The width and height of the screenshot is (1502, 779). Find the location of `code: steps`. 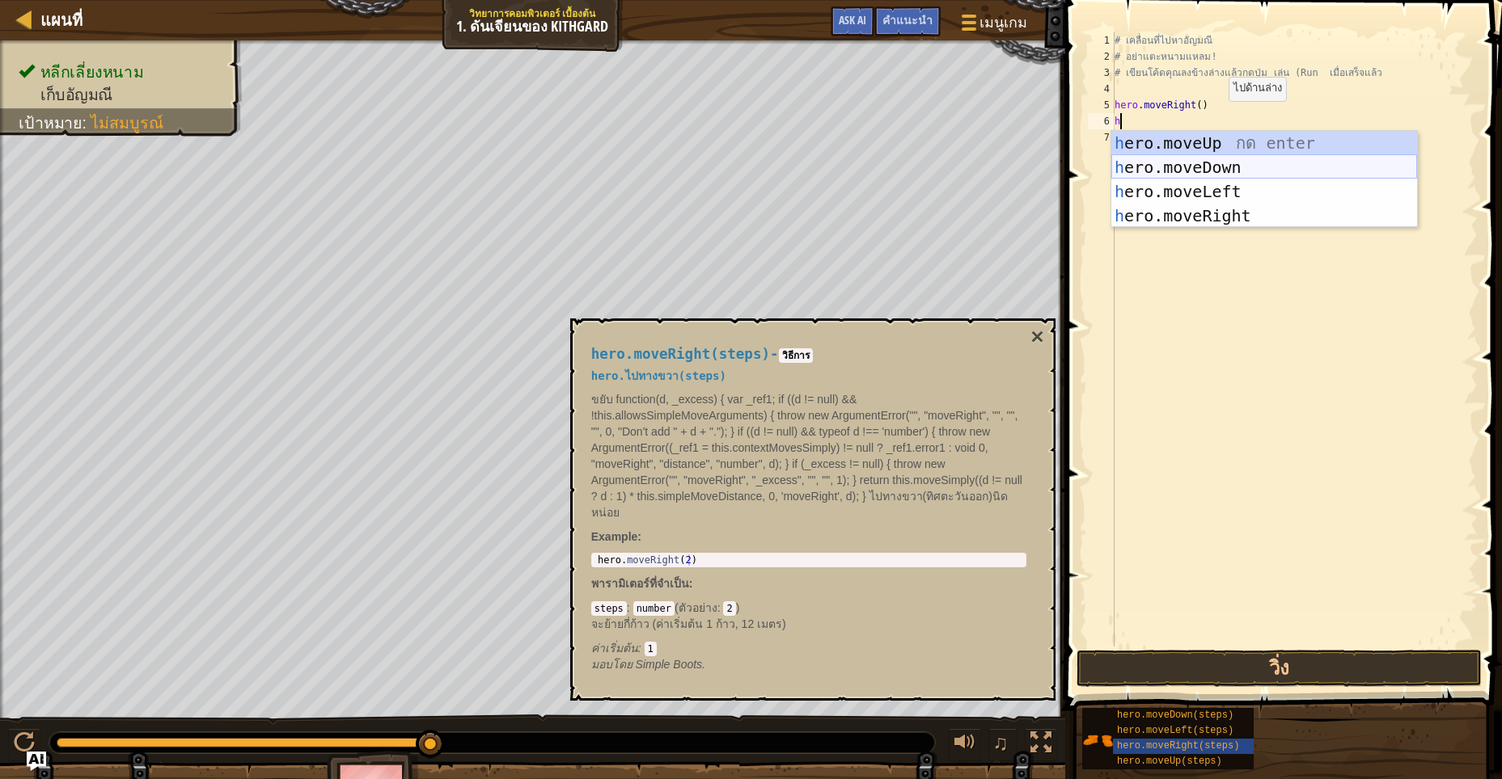

code: steps is located at coordinates (609, 609).